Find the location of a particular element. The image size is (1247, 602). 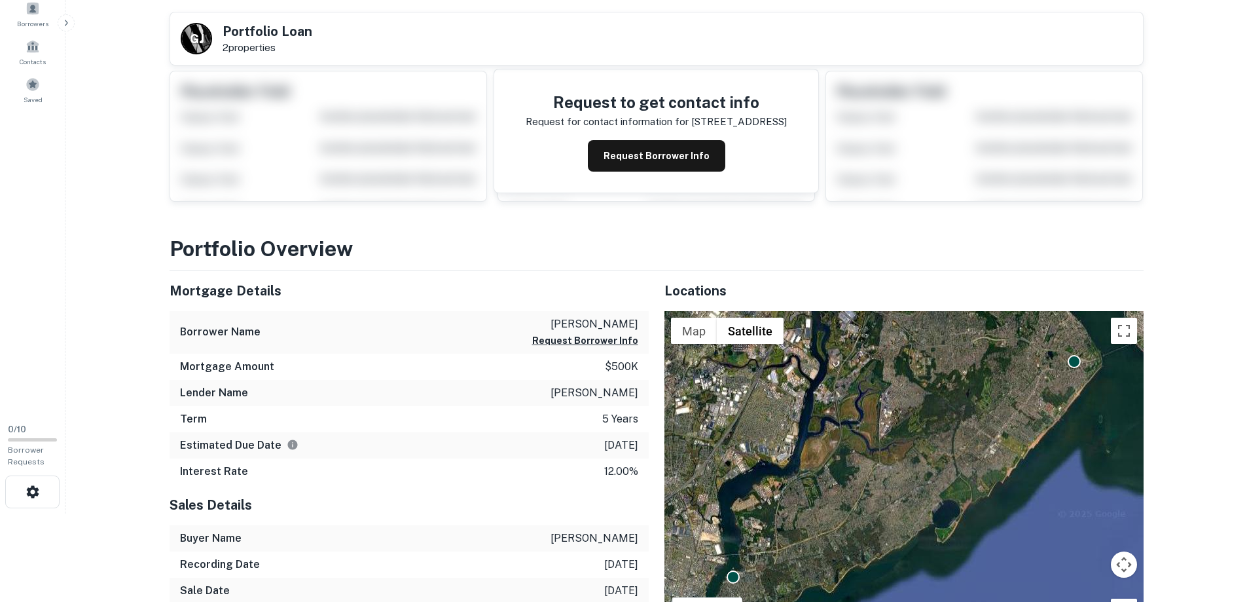

h5: Locations is located at coordinates (904, 291).